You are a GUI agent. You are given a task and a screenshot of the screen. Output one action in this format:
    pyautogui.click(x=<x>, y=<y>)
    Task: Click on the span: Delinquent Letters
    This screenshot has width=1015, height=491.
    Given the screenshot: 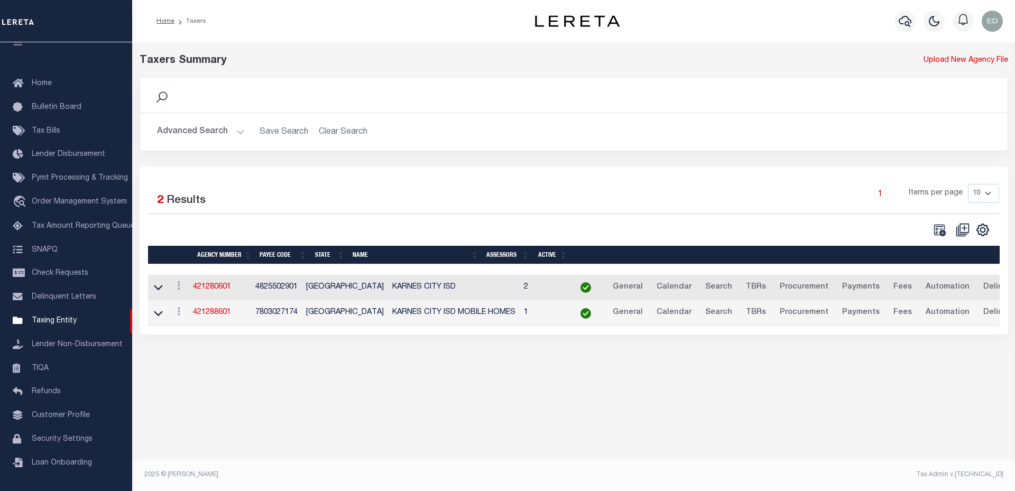 What is the action you would take?
    pyautogui.click(x=64, y=297)
    